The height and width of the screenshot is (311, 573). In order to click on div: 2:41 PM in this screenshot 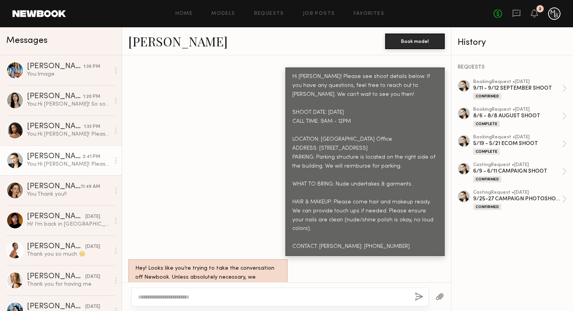, I will do `click(91, 157)`.